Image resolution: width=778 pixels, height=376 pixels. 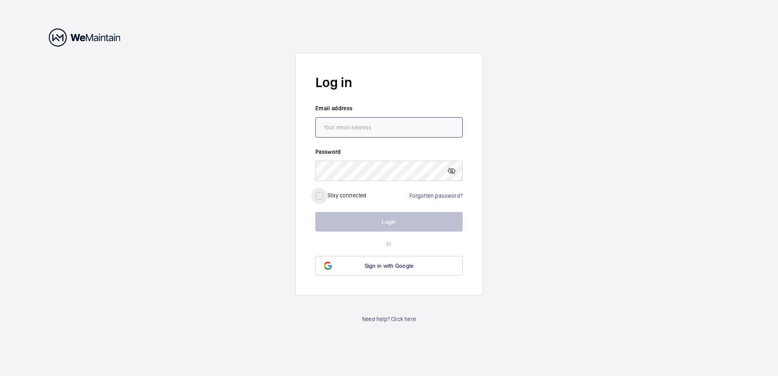 What do you see at coordinates (389, 108) in the screenshot?
I see `label: Email address` at bounding box center [389, 108].